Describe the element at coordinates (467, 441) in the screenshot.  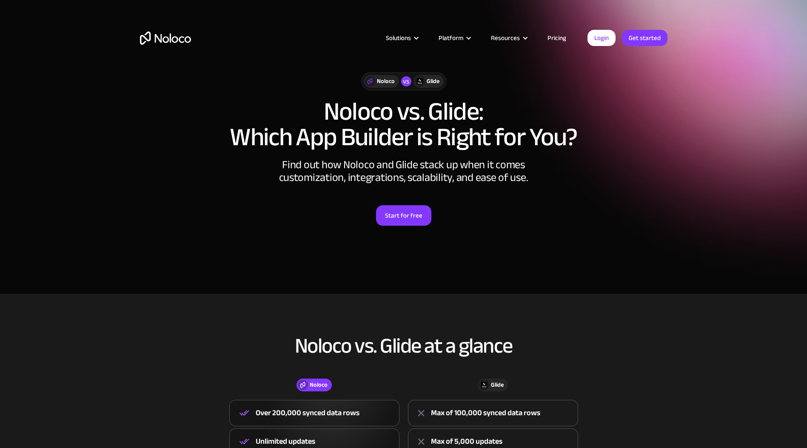
I see `div: Max of 5,000 updates` at that location.